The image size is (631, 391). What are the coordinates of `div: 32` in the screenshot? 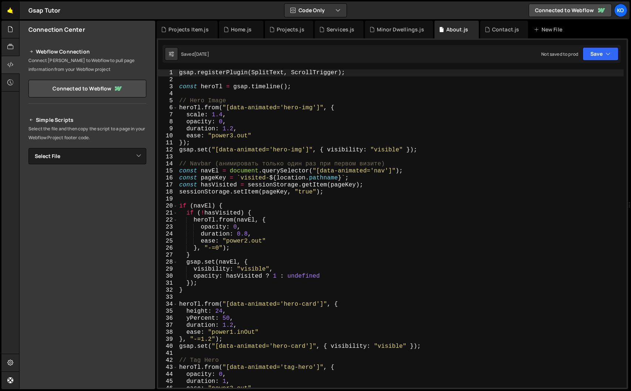 It's located at (168, 290).